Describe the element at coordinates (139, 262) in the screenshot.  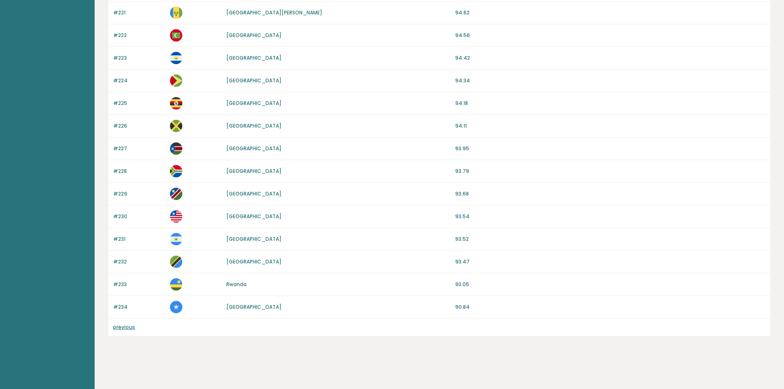
I see `p: #232` at that location.